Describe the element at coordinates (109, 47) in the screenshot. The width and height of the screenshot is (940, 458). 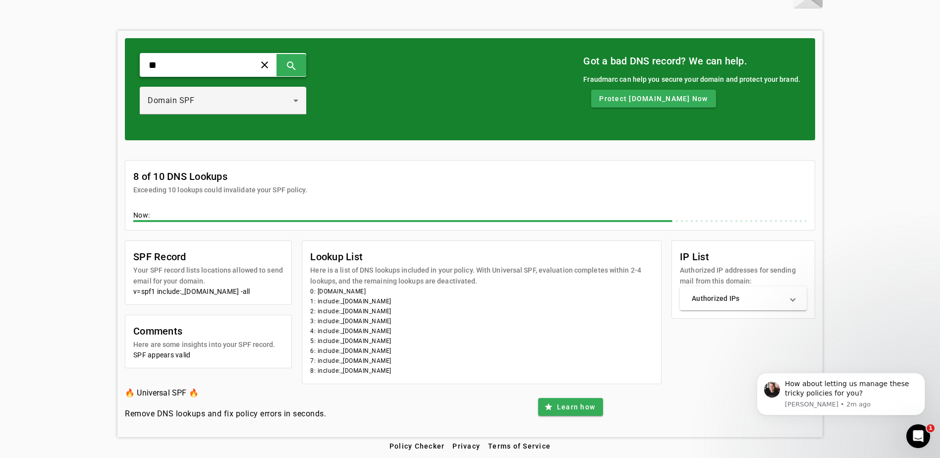
I see `p: Message from Keith, sent 2m ago` at that location.